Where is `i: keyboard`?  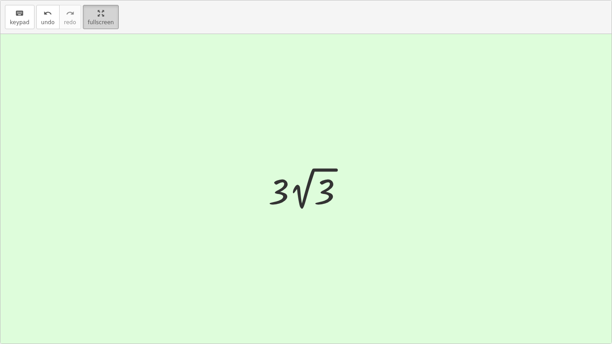 i: keyboard is located at coordinates (19, 13).